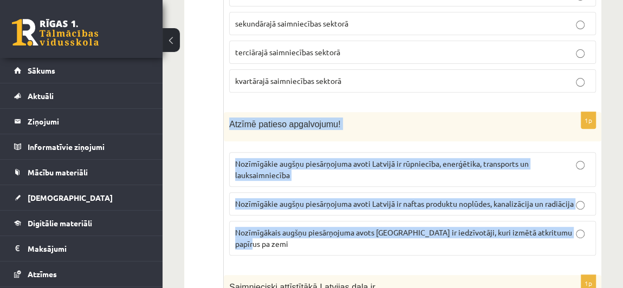 The image size is (623, 288). What do you see at coordinates (580, 82) in the screenshot?
I see `input: kvartārajā saimniecības sektorā` at bounding box center [580, 82].